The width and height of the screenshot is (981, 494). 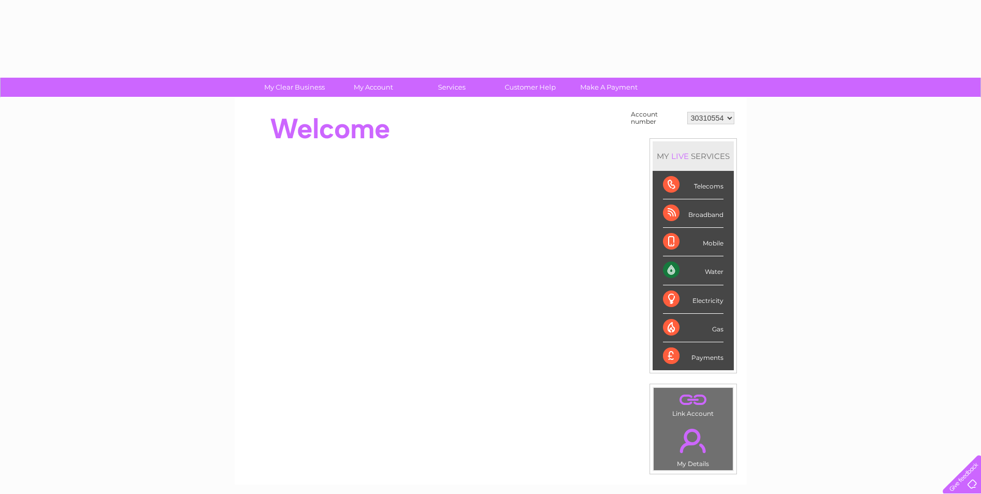 What do you see at coordinates (693, 213) in the screenshot?
I see `div: Broadband` at bounding box center [693, 213].